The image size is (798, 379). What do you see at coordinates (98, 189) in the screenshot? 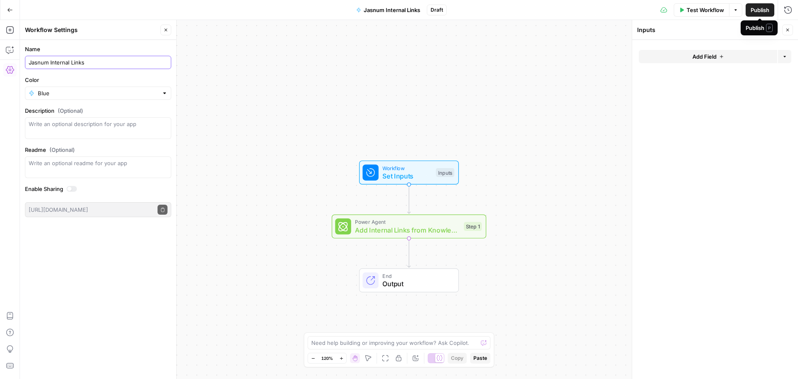
I see `label: Enable Sharing` at bounding box center [98, 189].